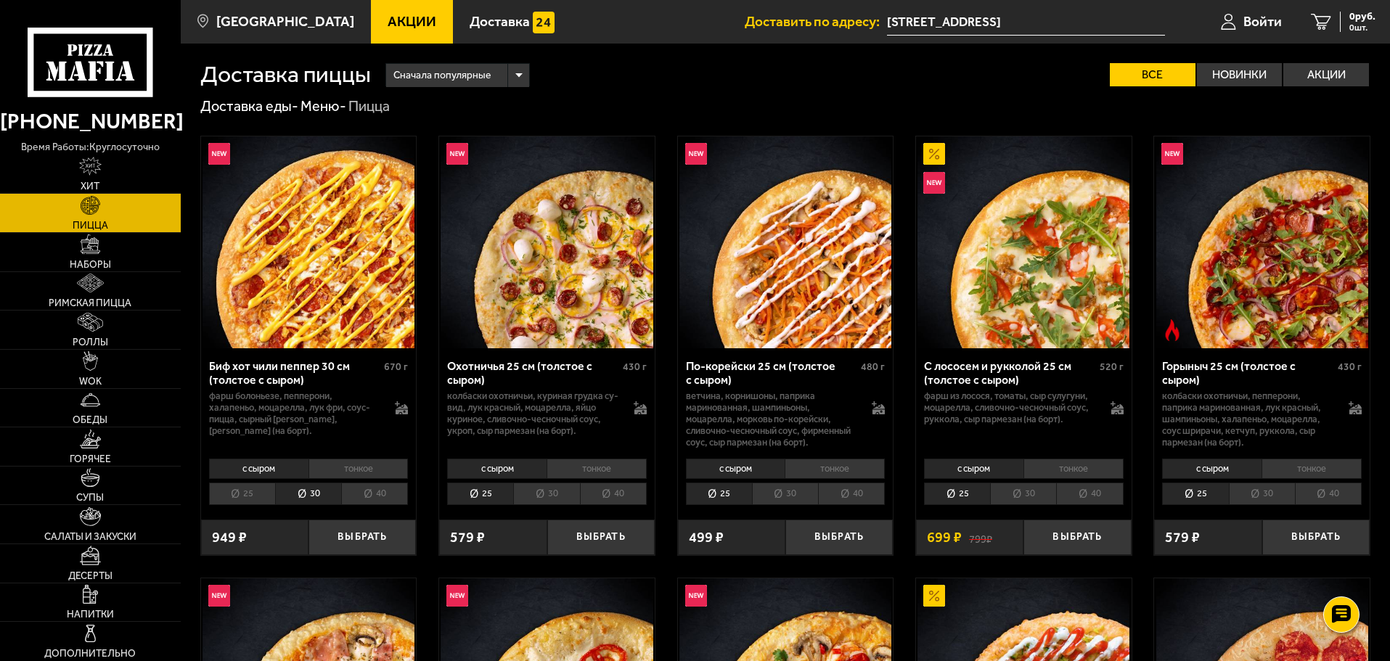  Describe the element at coordinates (295, 373) in the screenshot. I see `div: Биф хот чили пеппер 30 см (толстое с сыром)` at that location.